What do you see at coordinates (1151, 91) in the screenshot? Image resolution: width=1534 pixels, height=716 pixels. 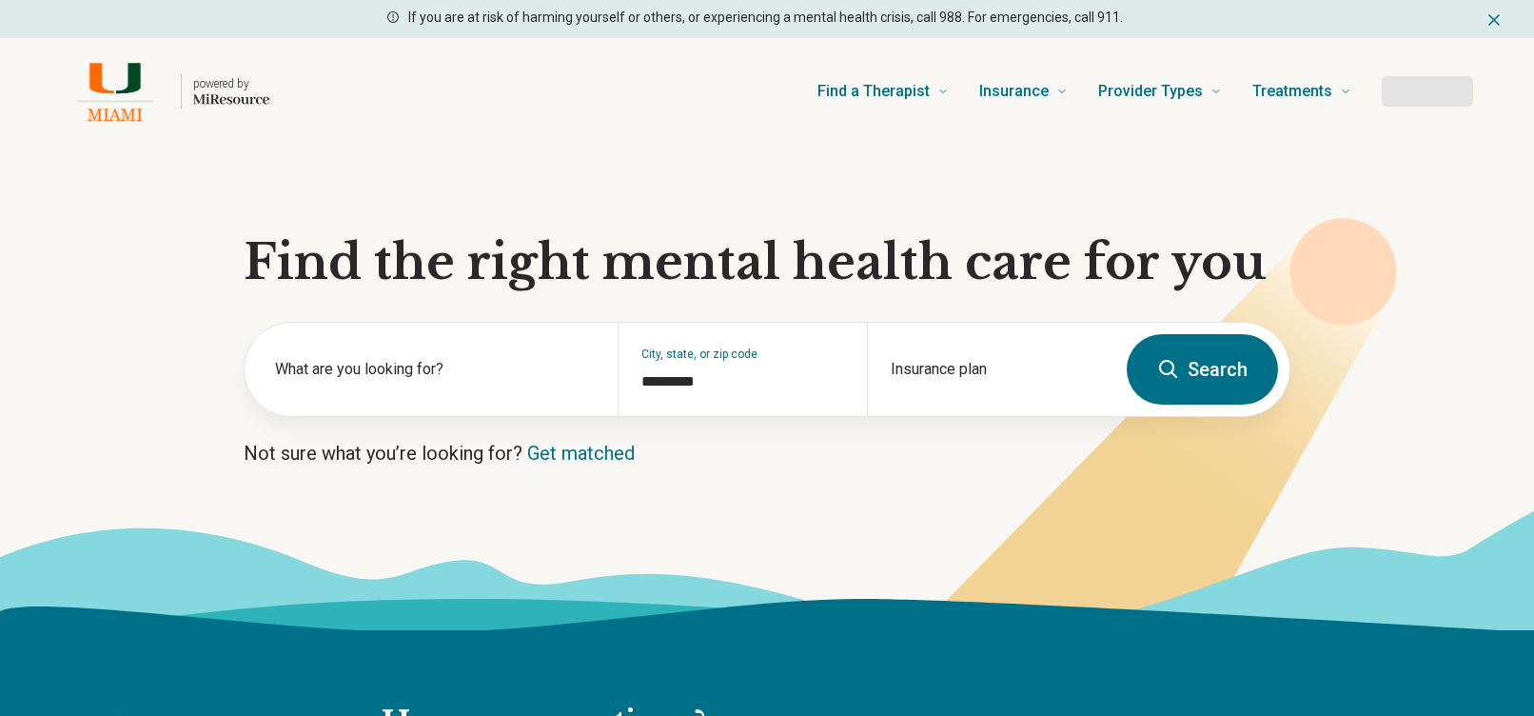 I see `span: Provider Types` at bounding box center [1151, 91].